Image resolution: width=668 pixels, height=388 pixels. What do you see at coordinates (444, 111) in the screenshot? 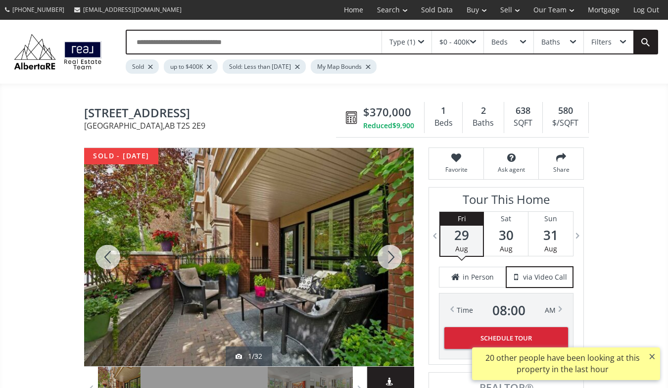
I see `div: 1` at bounding box center [444, 111].